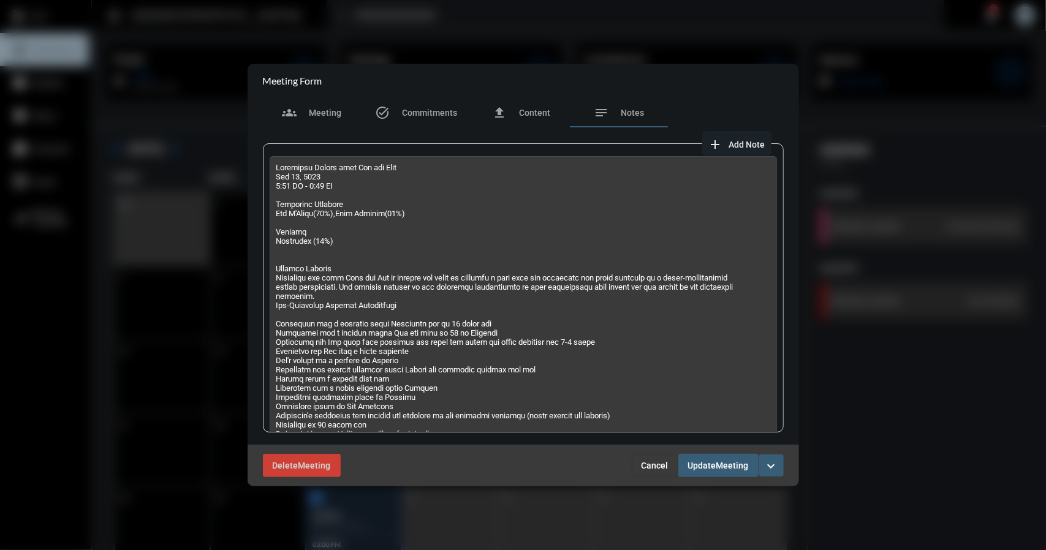 The image size is (1046, 550). Describe the element at coordinates (602, 113) in the screenshot. I see `mat-icon: notes` at that location.